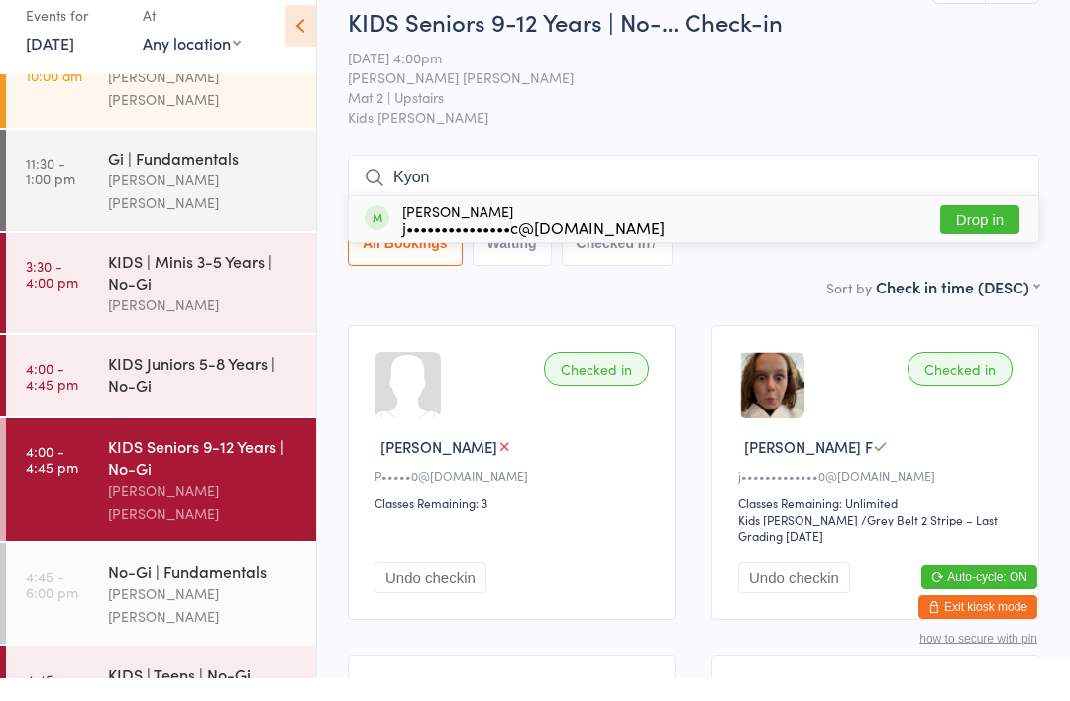 The width and height of the screenshot is (1070, 701). What do you see at coordinates (957, 309) in the screenshot?
I see `div: Check in time (DESC)` at bounding box center [957, 309].